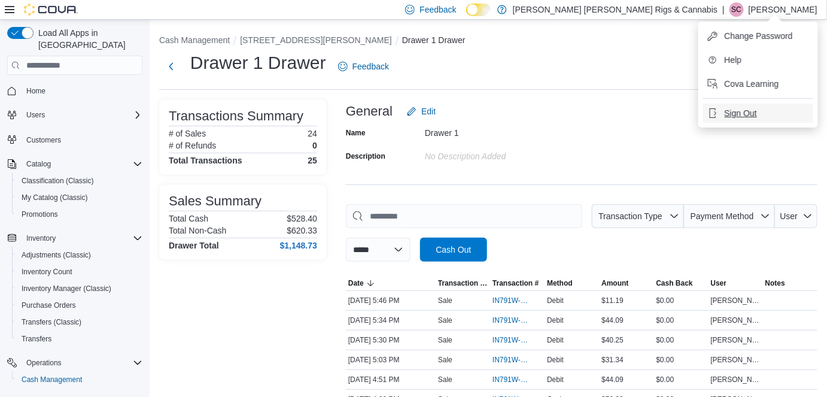 The width and height of the screenshot is (827, 397). I want to click on label: Name, so click(355, 133).